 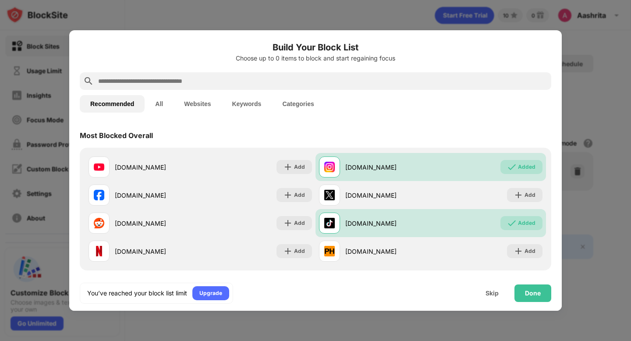 What do you see at coordinates (137, 293) in the screenshot?
I see `div: You’ve reached your block list limit` at bounding box center [137, 293].